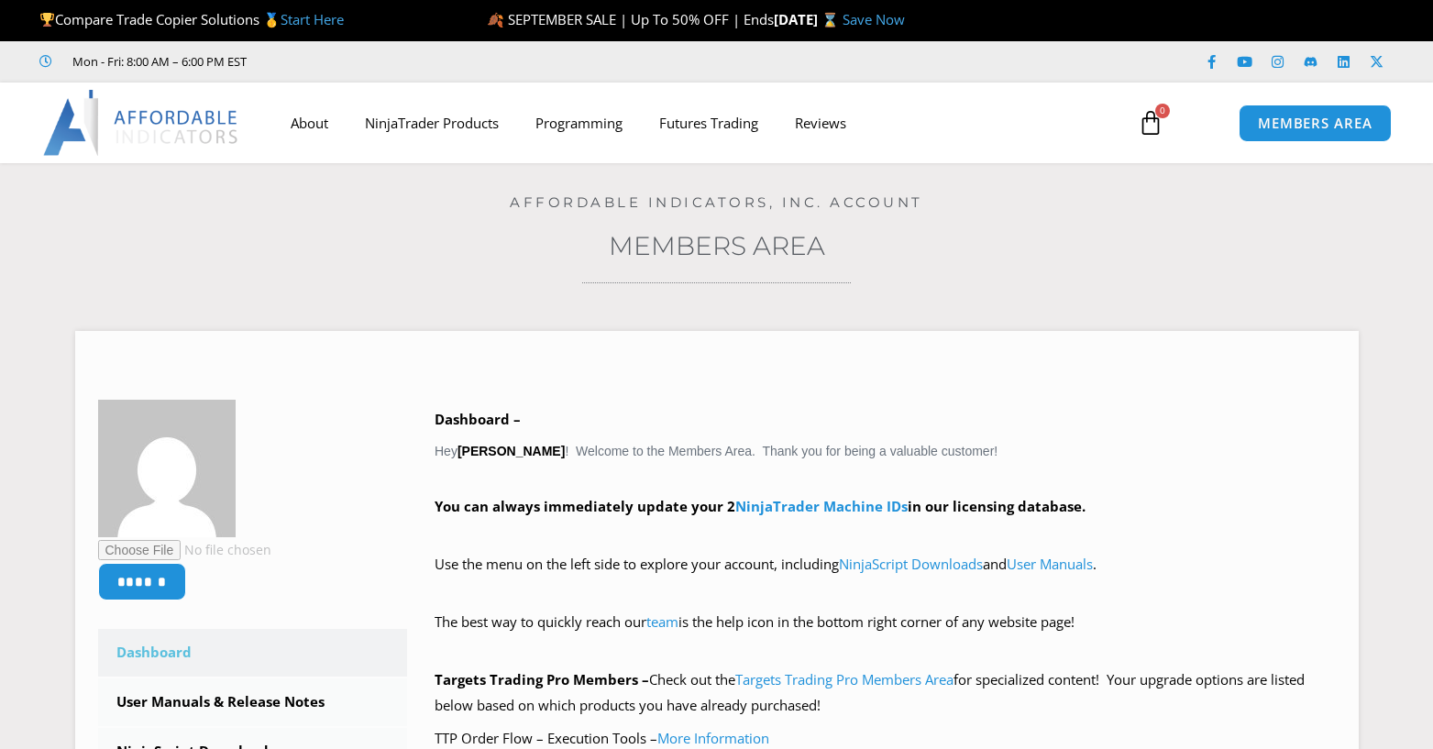 The width and height of the screenshot is (1433, 749). What do you see at coordinates (709, 123) in the screenshot?
I see `a: Futures Trading` at bounding box center [709, 123].